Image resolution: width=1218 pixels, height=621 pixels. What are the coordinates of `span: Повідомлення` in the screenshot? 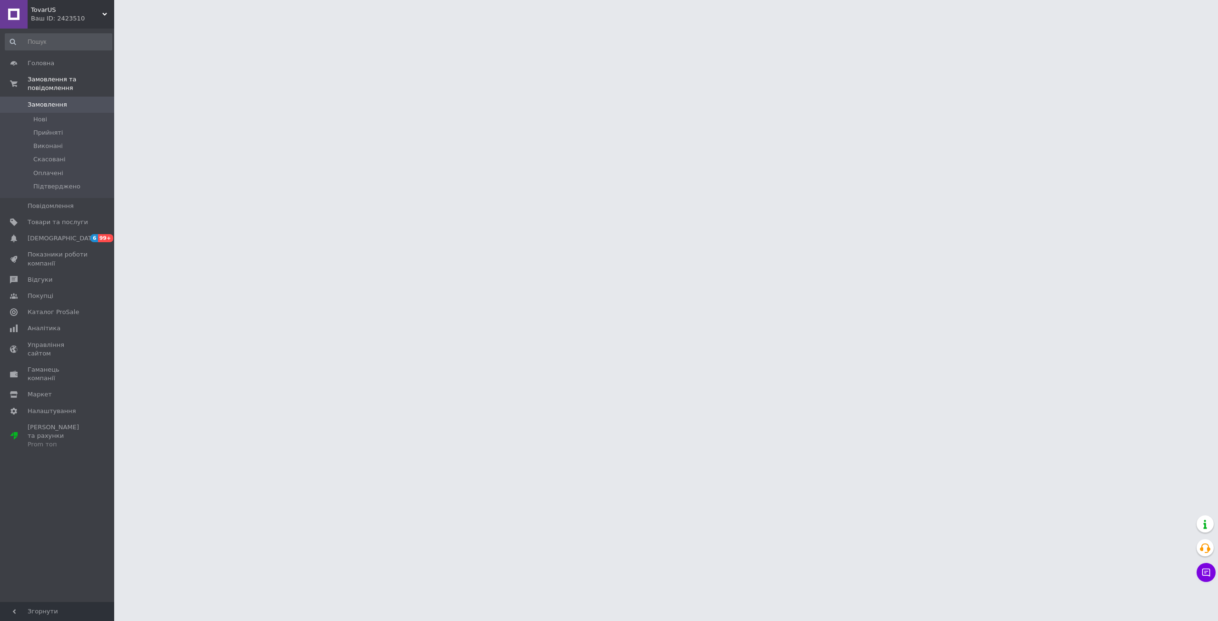 It's located at (50, 206).